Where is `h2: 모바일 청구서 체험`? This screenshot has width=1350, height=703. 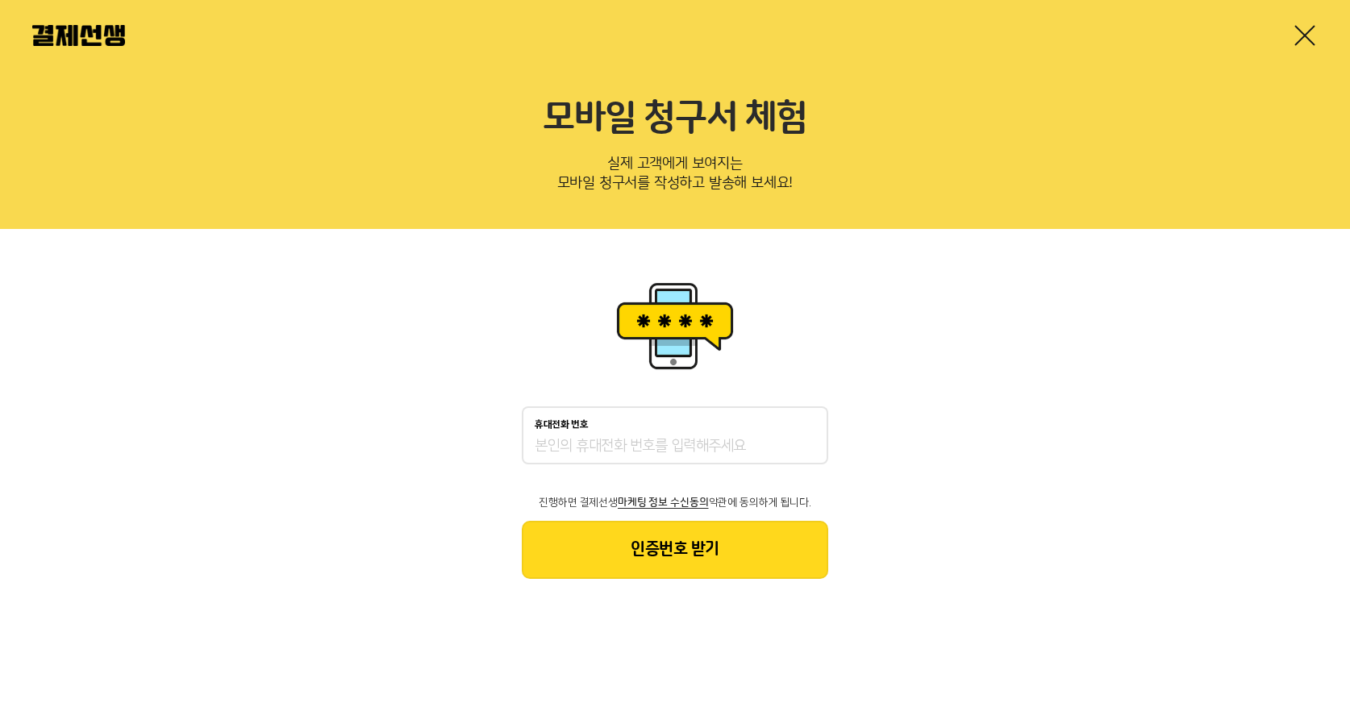
h2: 모바일 청구서 체험 is located at coordinates (675, 119).